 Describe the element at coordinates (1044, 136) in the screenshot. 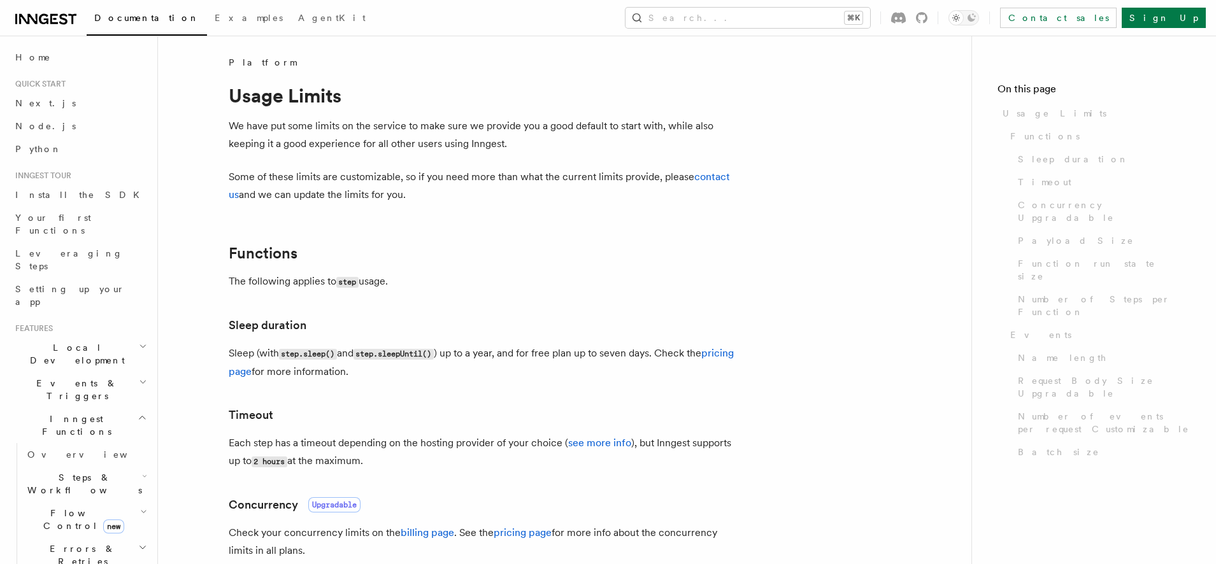

I see `span: Functions` at that location.